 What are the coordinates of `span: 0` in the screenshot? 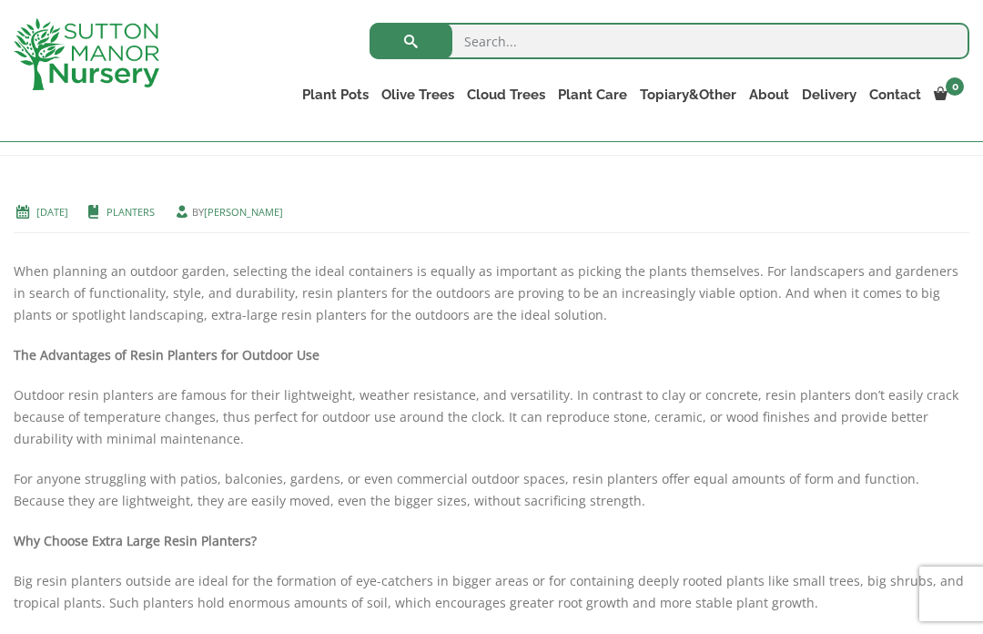 It's located at (955, 86).